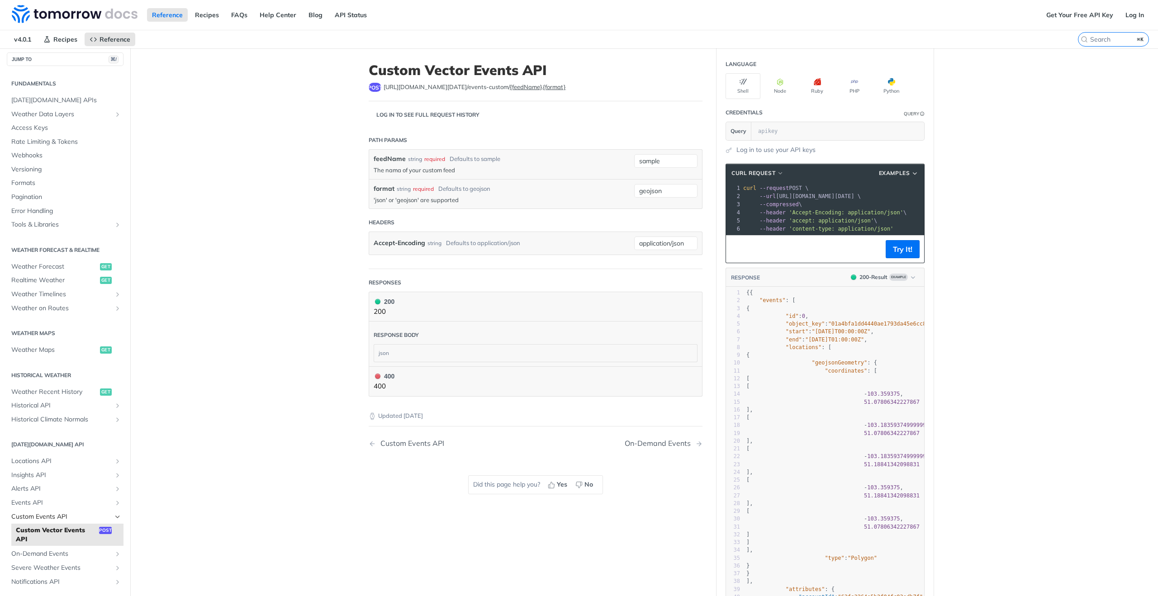 Image resolution: width=1158 pixels, height=596 pixels. Describe the element at coordinates (66, 156) in the screenshot. I see `span: Webhooks` at that location.